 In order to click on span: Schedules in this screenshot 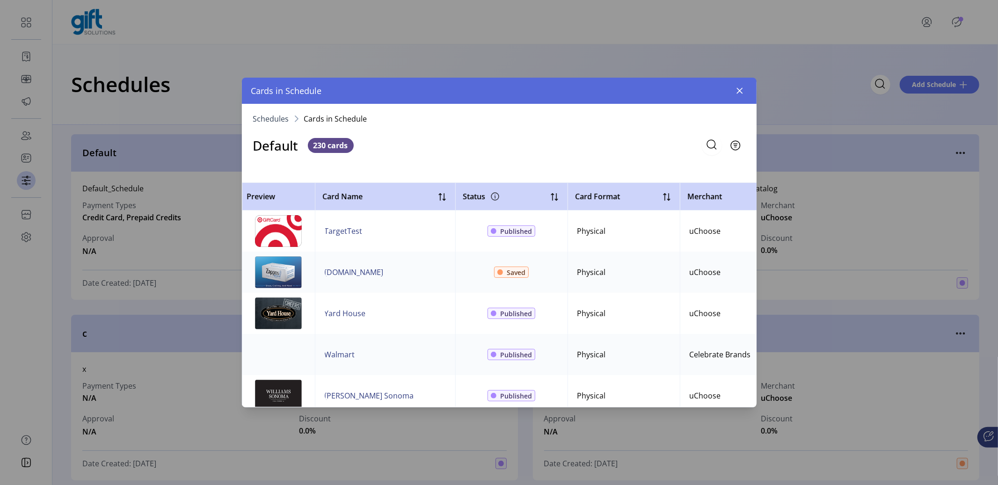, I will do `click(271, 119)`.